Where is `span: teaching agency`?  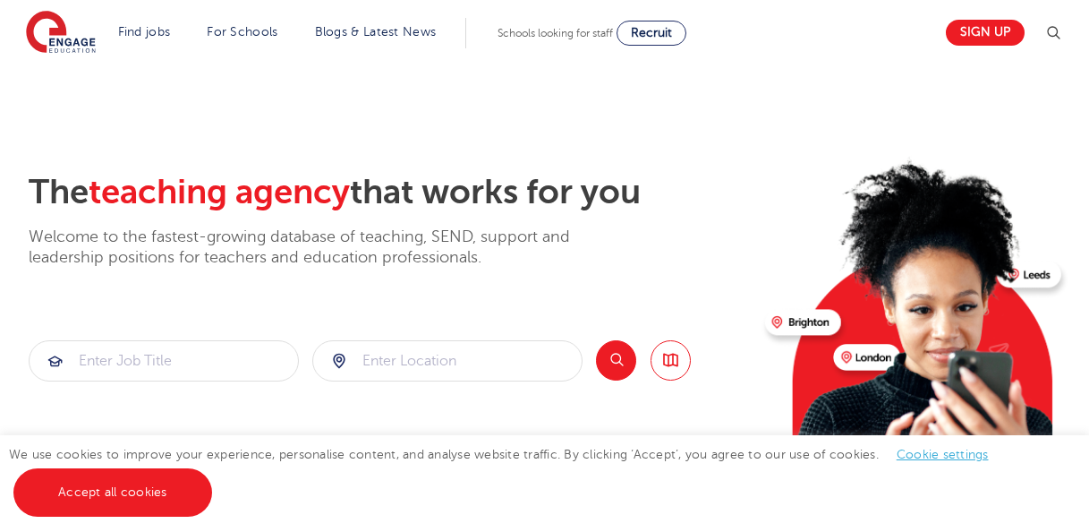 span: teaching agency is located at coordinates (219, 192).